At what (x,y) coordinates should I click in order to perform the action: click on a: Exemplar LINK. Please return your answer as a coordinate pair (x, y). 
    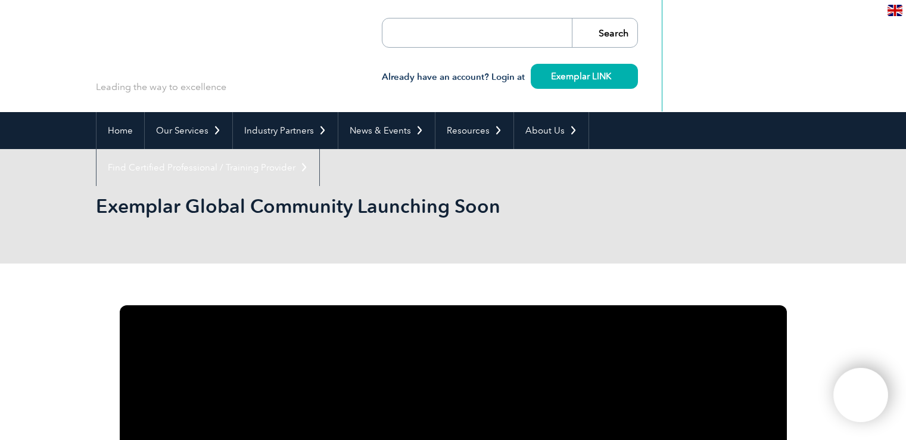
    Looking at the image, I should click on (584, 76).